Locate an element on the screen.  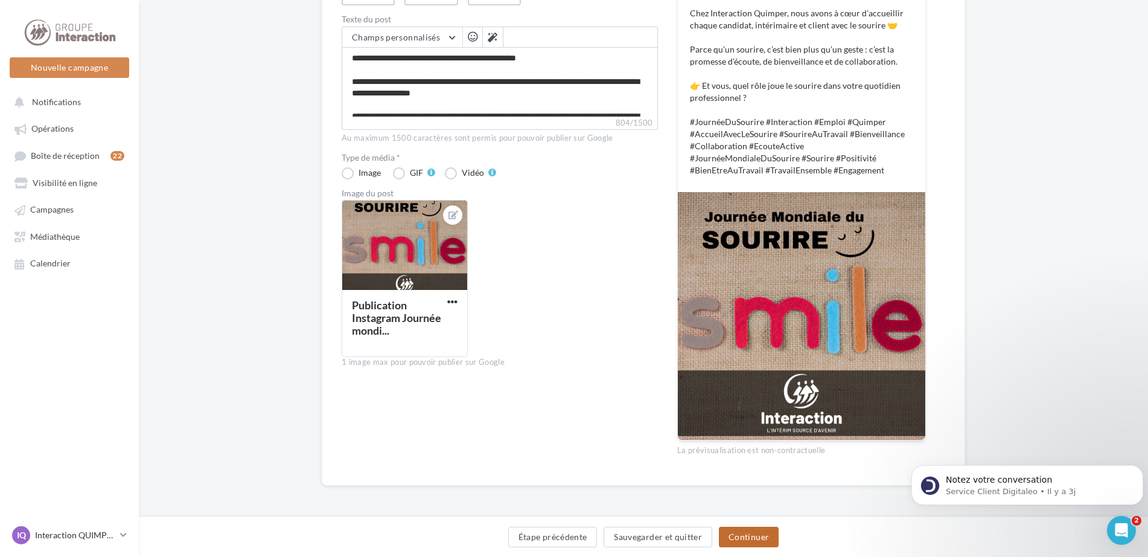
span: Boîte de réception is located at coordinates (65, 155).